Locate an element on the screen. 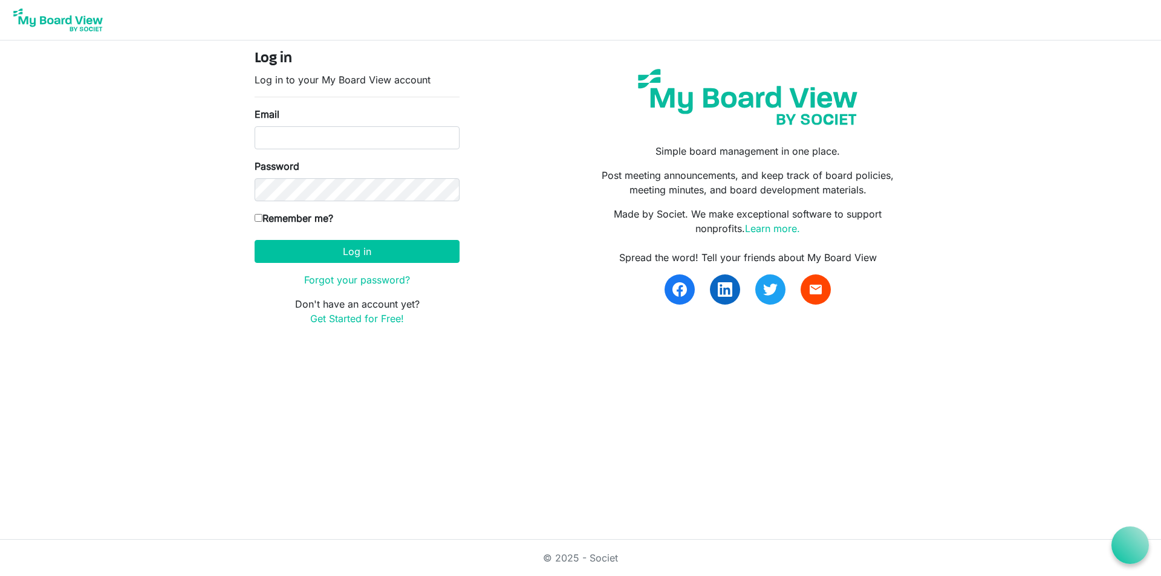  a: email is located at coordinates (816, 290).